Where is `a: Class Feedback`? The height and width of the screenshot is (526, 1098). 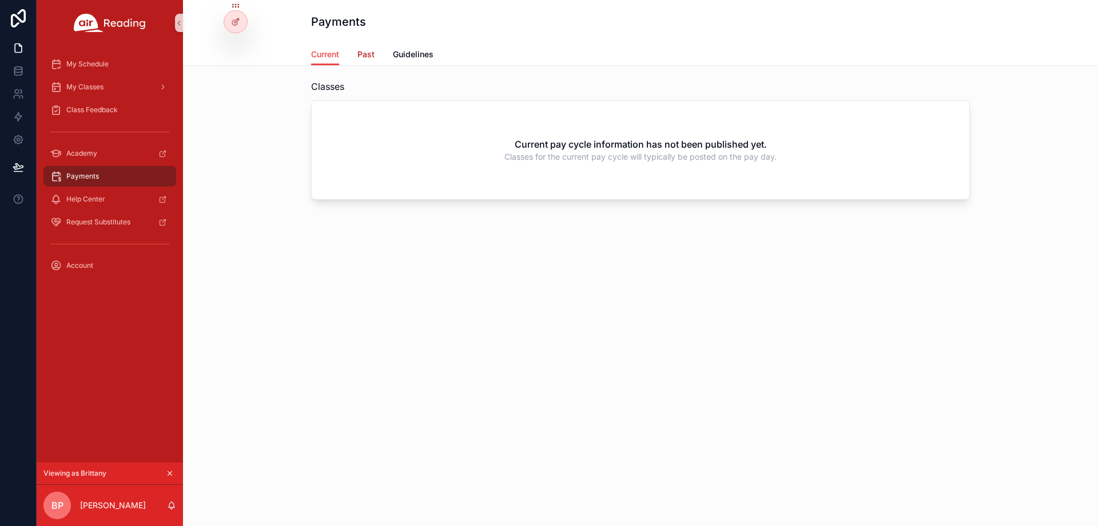
a: Class Feedback is located at coordinates (110, 110).